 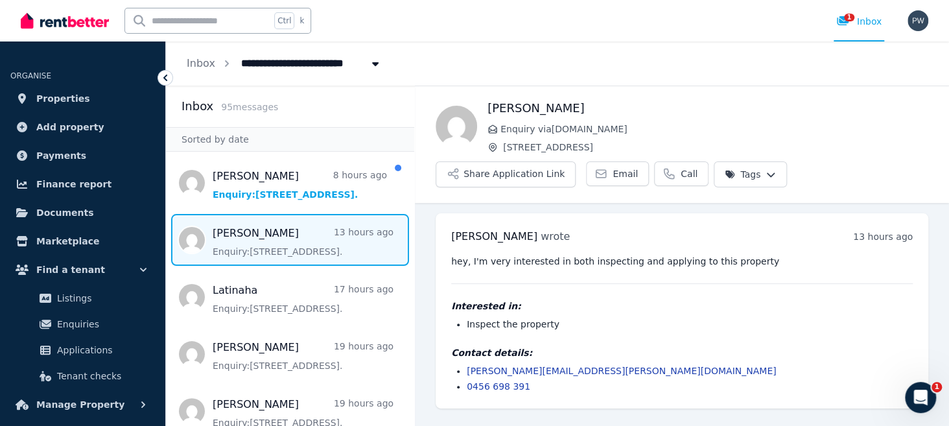 What do you see at coordinates (82, 156) in the screenshot?
I see `a: Payments` at bounding box center [82, 156].